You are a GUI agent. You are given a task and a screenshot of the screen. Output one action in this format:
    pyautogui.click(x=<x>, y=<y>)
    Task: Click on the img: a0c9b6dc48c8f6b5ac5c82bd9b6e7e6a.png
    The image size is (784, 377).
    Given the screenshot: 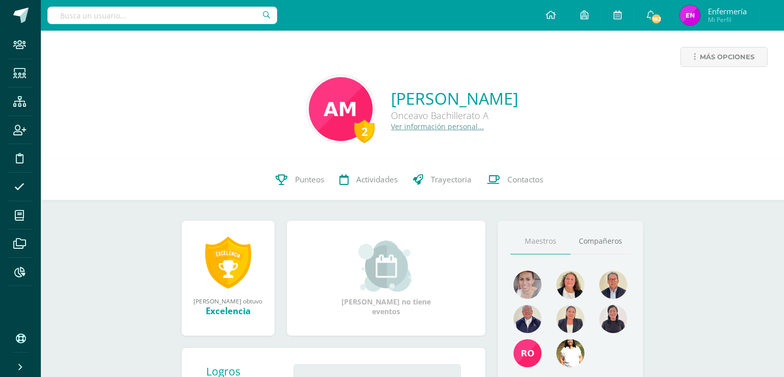 What is the action you would take?
    pyautogui.click(x=340, y=109)
    